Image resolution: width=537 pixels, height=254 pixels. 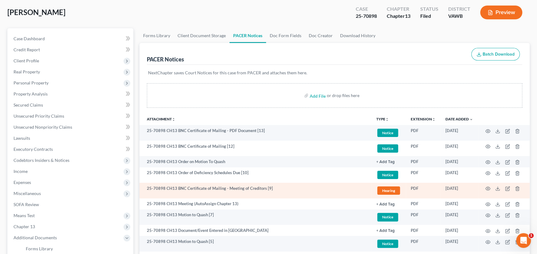 What do you see at coordinates (27, 49) in the screenshot?
I see `span: Credit Report` at bounding box center [27, 49].